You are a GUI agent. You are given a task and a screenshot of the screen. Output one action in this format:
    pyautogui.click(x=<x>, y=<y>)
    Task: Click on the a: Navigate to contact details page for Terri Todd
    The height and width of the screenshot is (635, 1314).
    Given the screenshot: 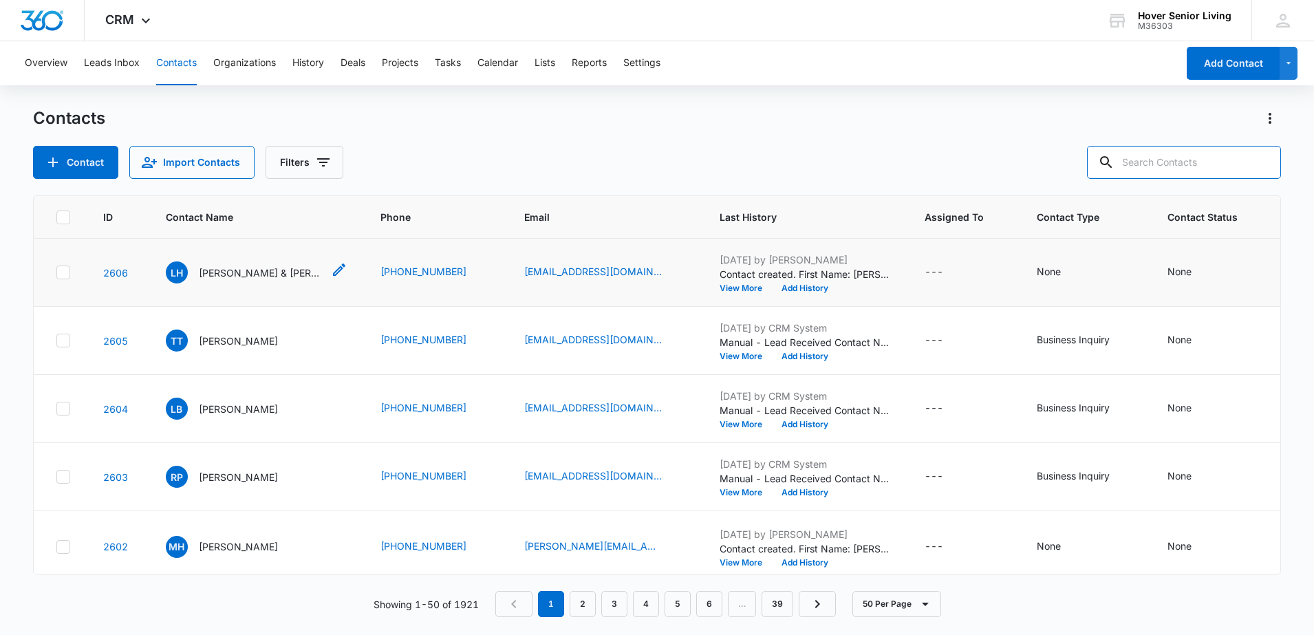 What is the action you would take?
    pyautogui.click(x=116, y=341)
    